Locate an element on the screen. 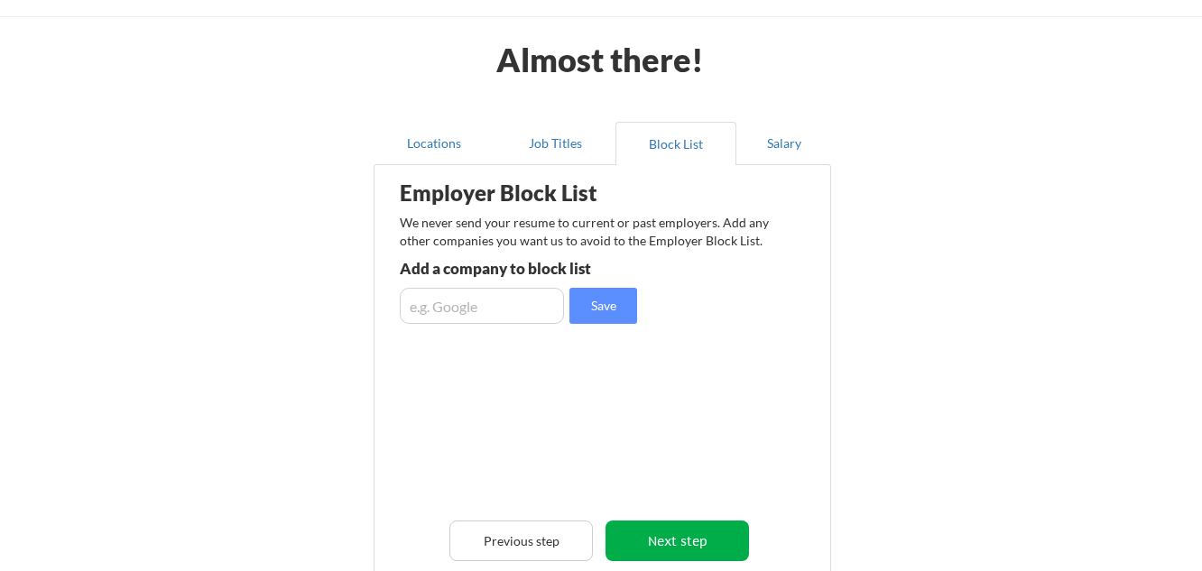  button: Locations is located at coordinates (434, 143).